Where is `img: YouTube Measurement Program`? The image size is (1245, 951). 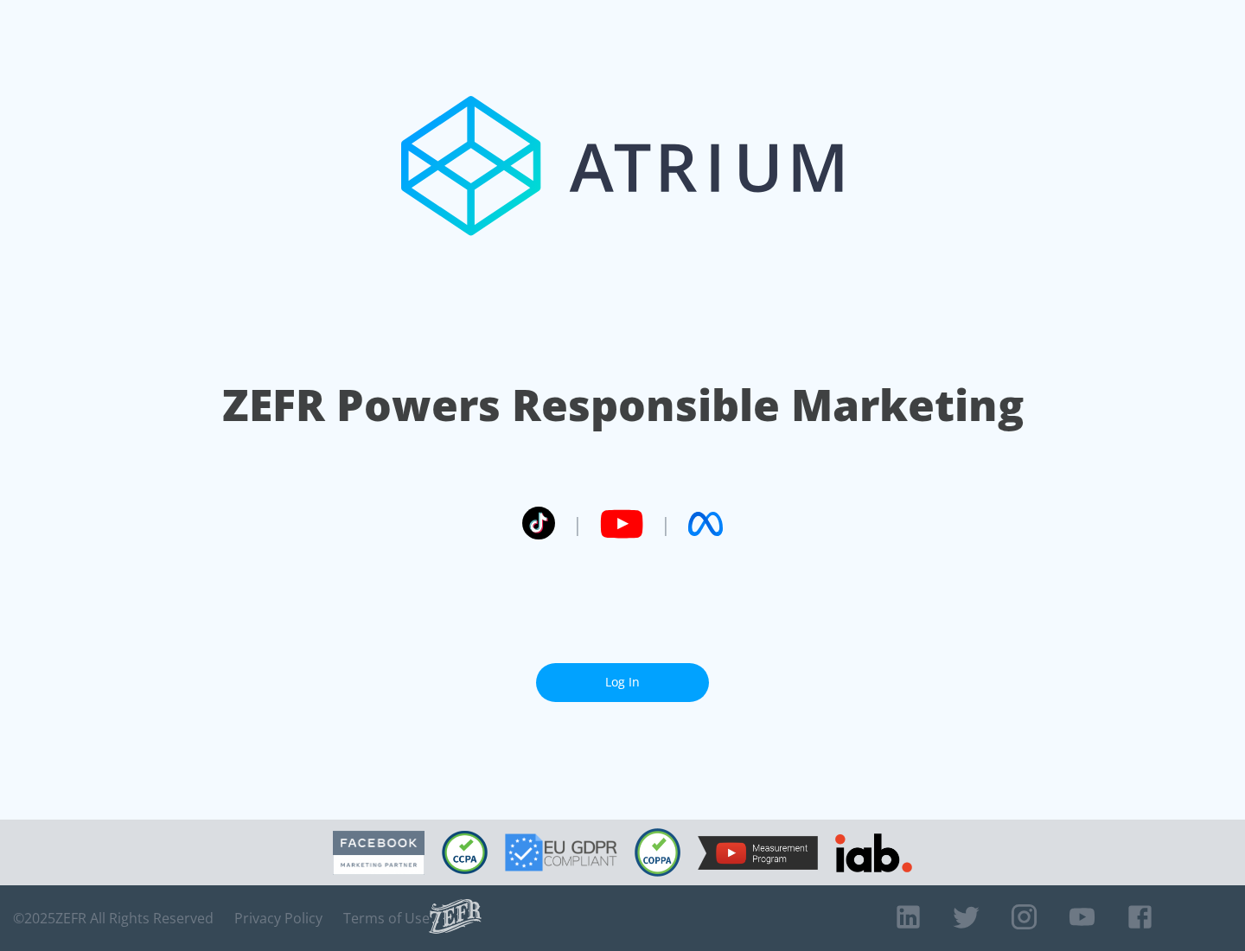 img: YouTube Measurement Program is located at coordinates (758, 853).